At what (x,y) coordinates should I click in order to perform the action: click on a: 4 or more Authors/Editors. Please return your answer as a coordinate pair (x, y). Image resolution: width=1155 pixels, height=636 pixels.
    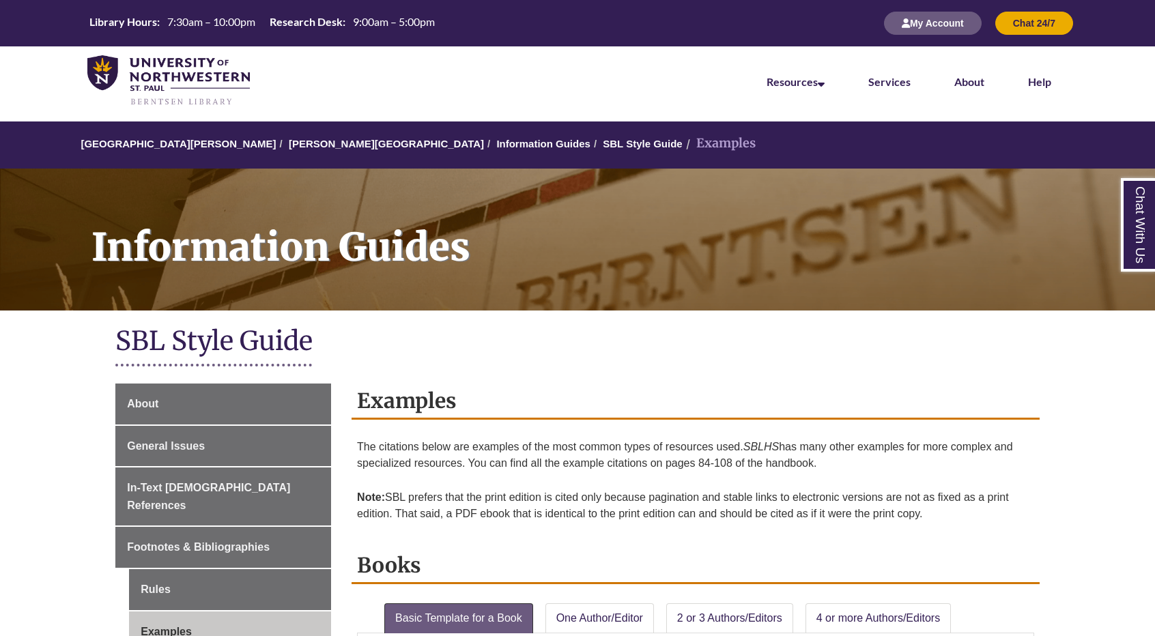
    Looking at the image, I should click on (878, 619).